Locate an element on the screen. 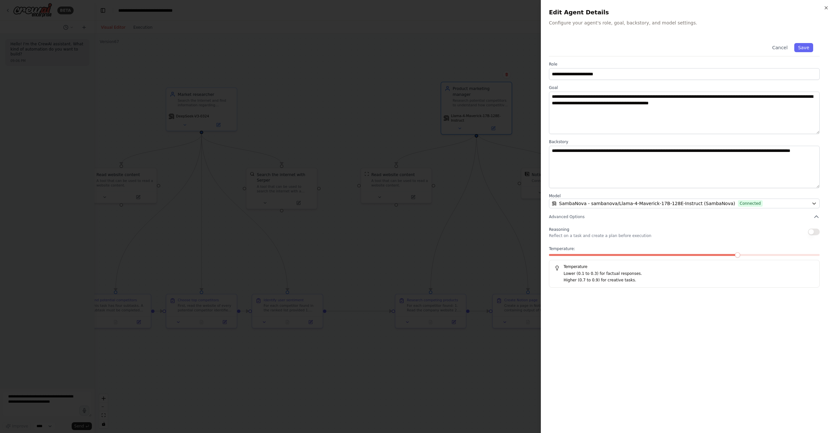 This screenshot has width=834, height=433. h2: Edit Agent Details is located at coordinates (688, 12).